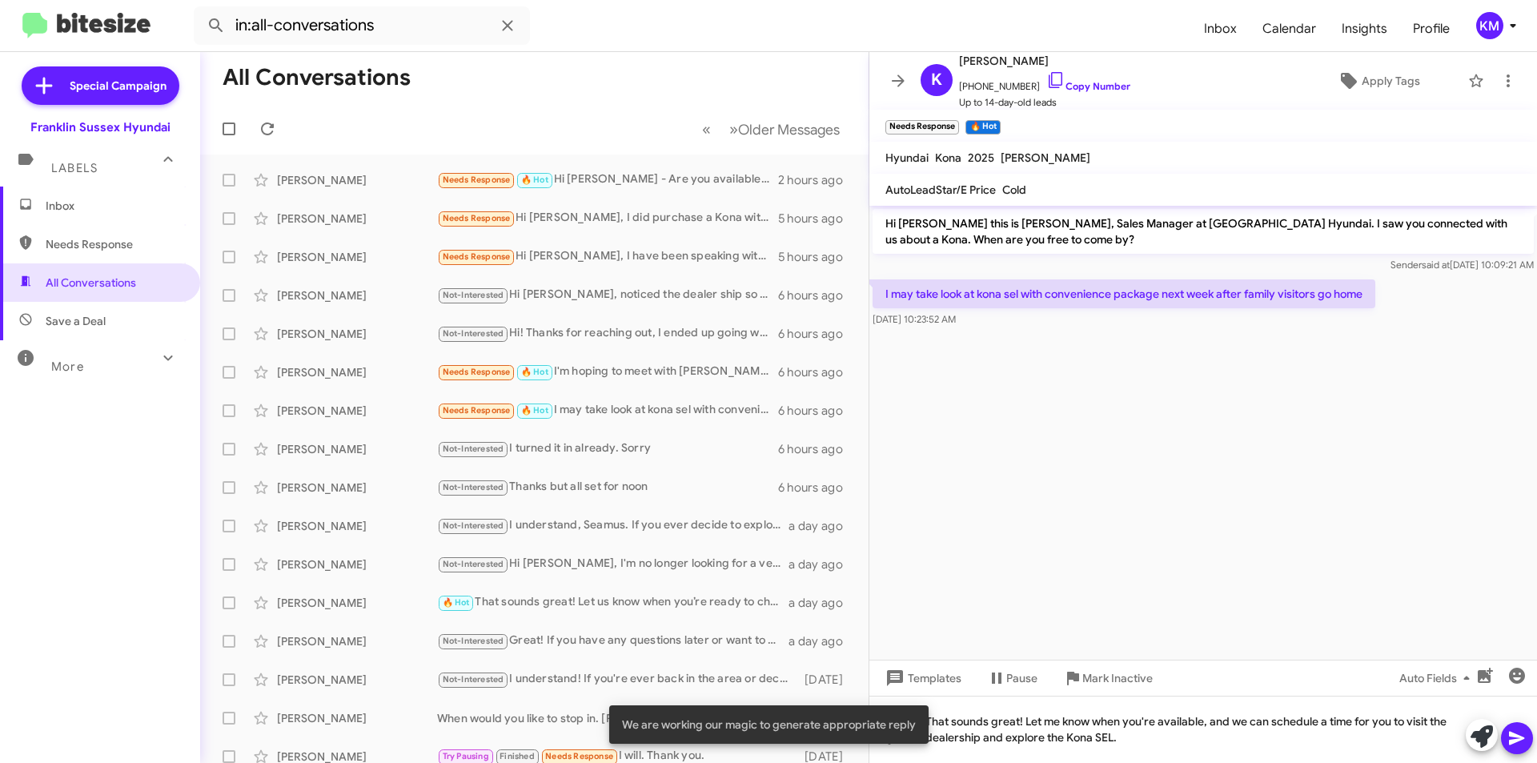 The image size is (1537, 763). What do you see at coordinates (948, 158) in the screenshot?
I see `span: Kona` at bounding box center [948, 158].